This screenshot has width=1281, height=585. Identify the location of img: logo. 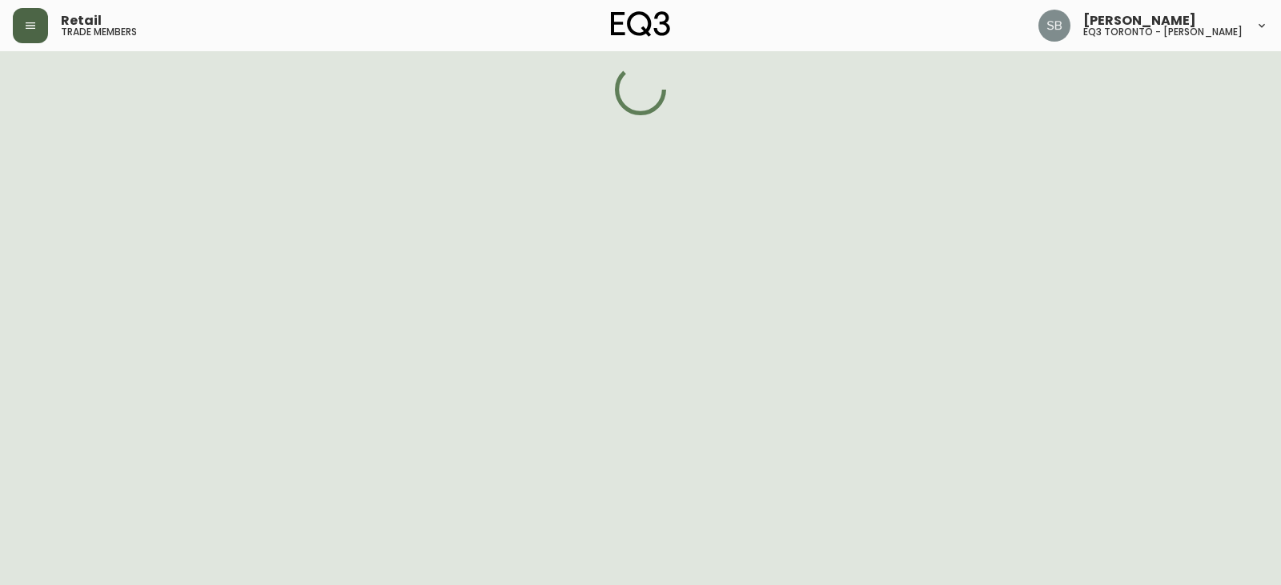
(640, 24).